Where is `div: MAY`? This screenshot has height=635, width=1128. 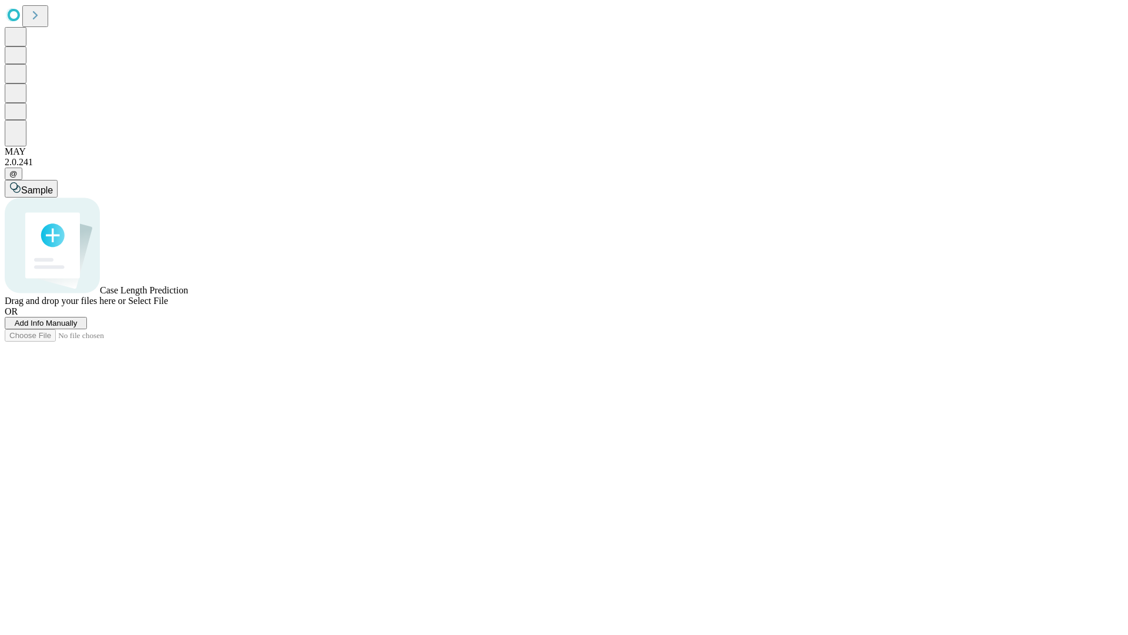 div: MAY is located at coordinates (564, 152).